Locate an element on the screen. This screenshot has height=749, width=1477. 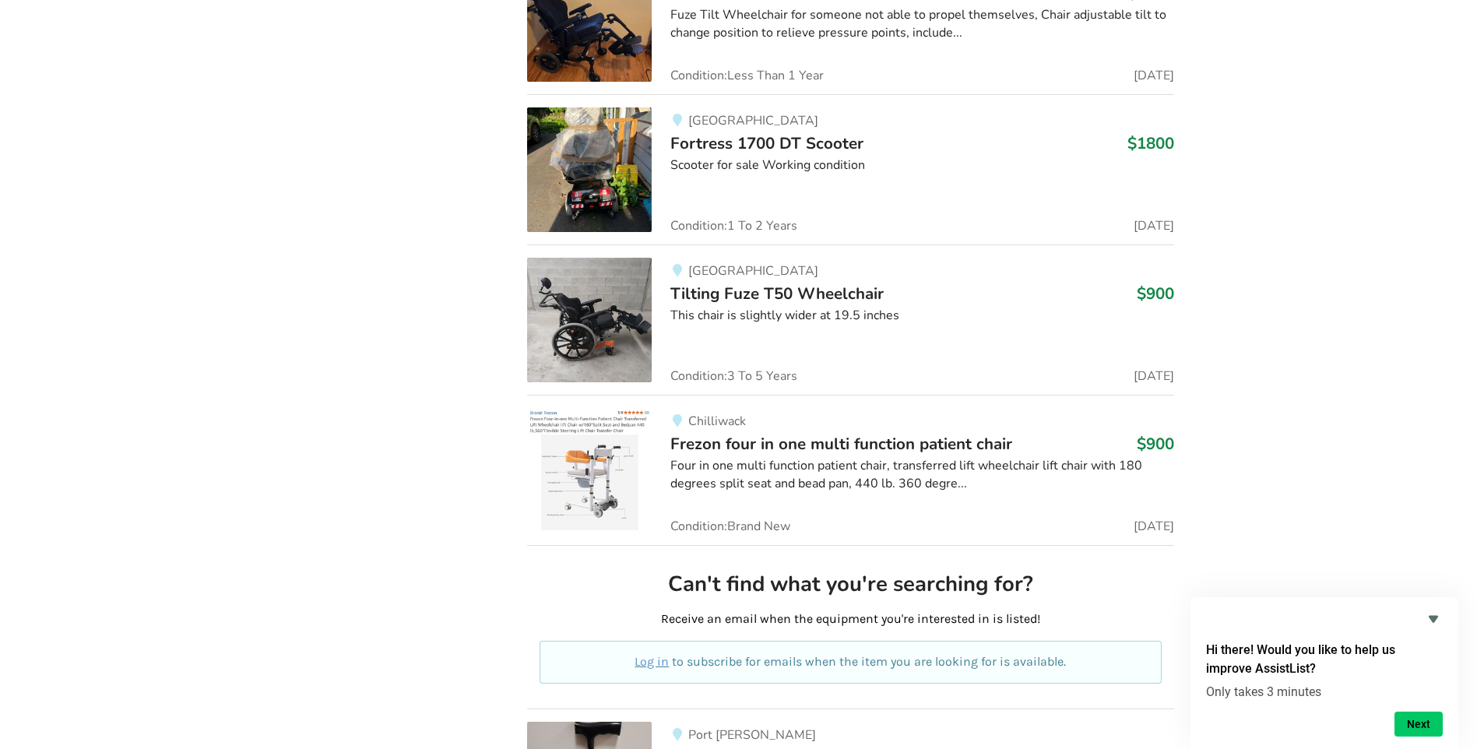
span: Chilliwack is located at coordinates (717, 421).